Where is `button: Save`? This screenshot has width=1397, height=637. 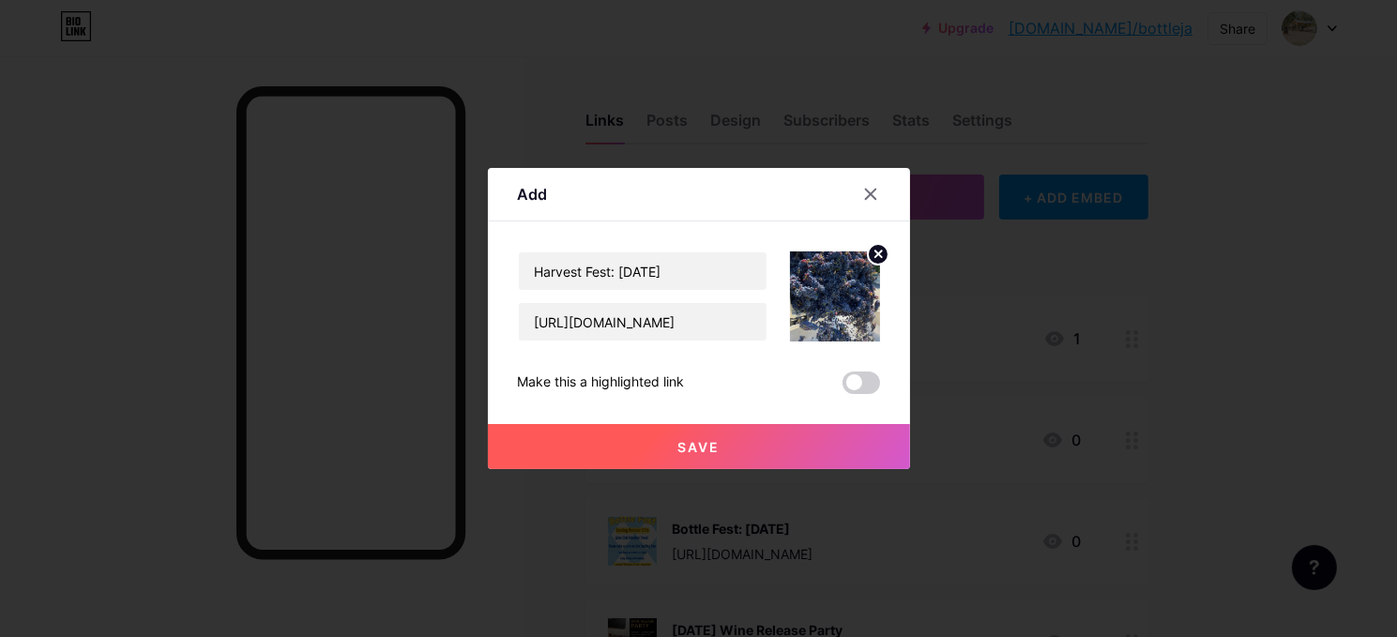
button: Save is located at coordinates (699, 447).